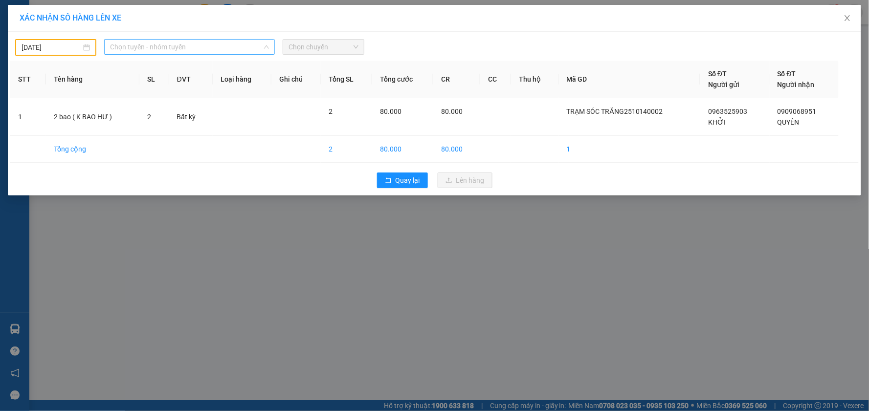 This screenshot has height=411, width=869. I want to click on span: XÁC NHẬN SỐ HÀNG LÊN XE, so click(70, 18).